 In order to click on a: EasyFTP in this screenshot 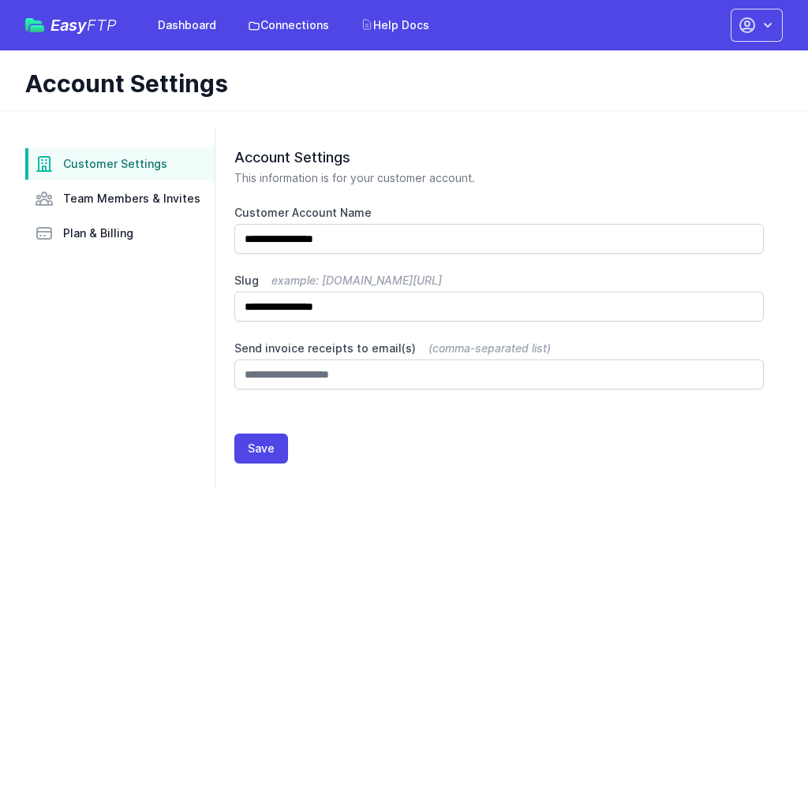, I will do `click(71, 25)`.